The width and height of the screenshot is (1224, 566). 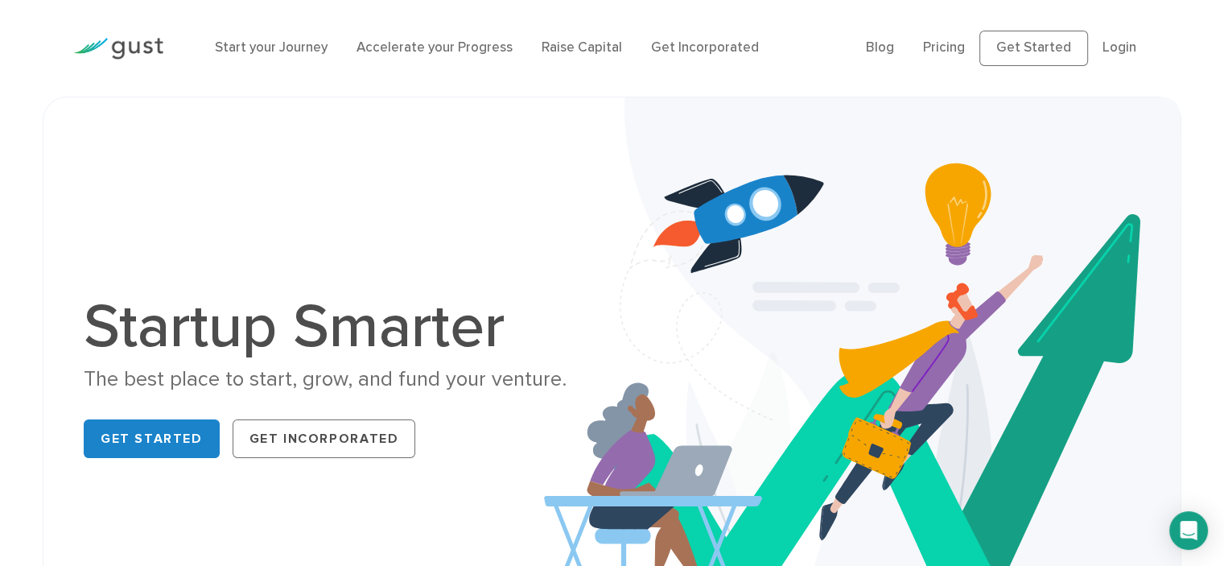 I want to click on a: Blog, so click(x=879, y=47).